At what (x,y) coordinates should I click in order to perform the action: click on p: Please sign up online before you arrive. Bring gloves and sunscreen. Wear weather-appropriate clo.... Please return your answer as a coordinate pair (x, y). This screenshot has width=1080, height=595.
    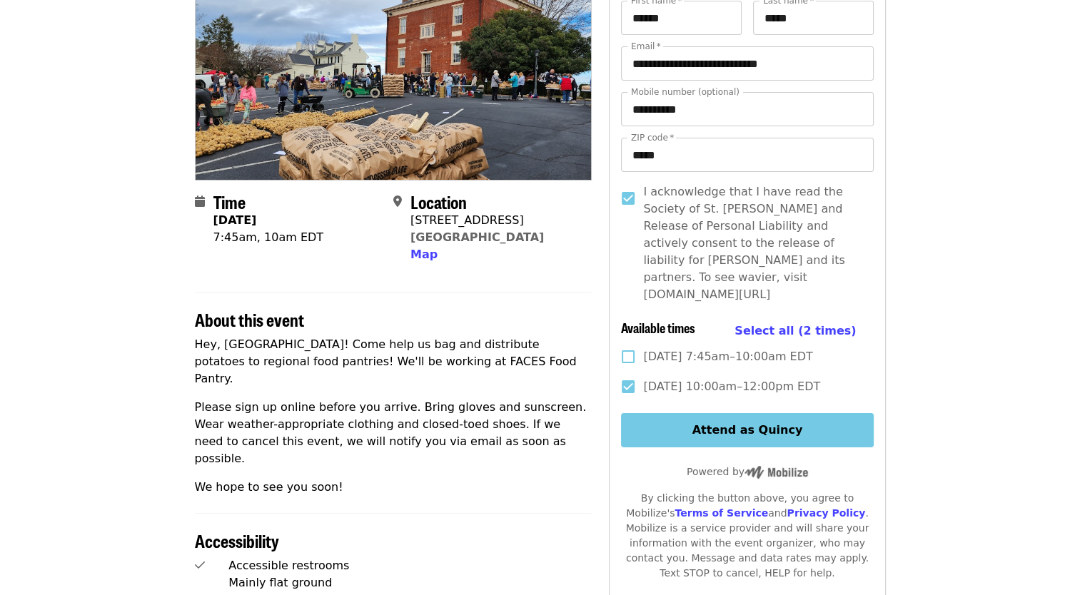
    Looking at the image, I should click on (393, 433).